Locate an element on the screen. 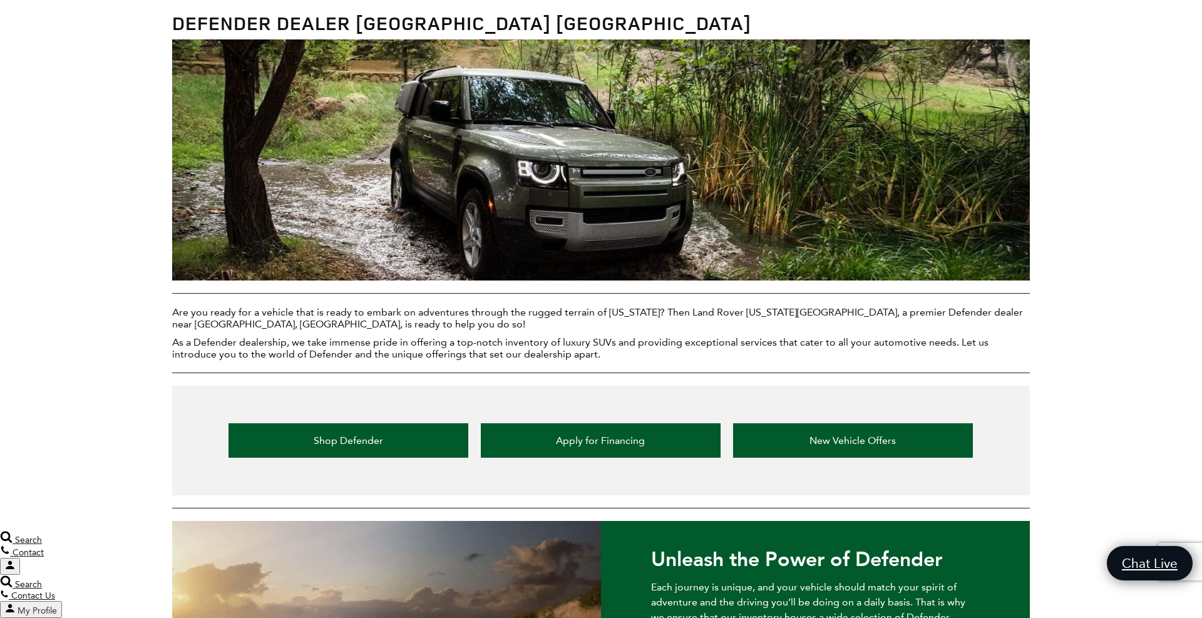 The image size is (1202, 618). span: Contact Us is located at coordinates (33, 596).